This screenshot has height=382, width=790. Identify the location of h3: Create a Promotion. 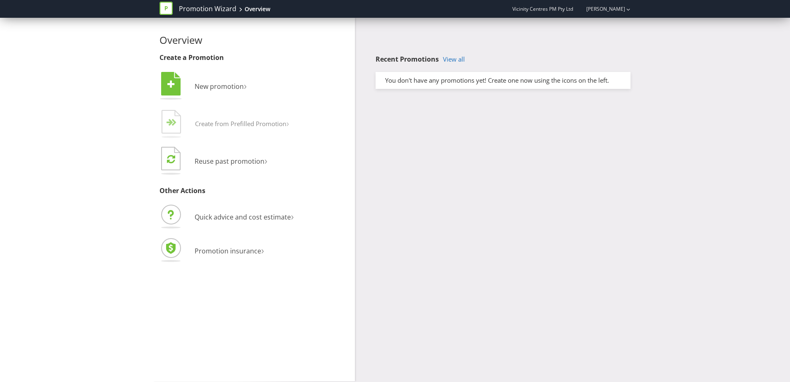
(254, 58).